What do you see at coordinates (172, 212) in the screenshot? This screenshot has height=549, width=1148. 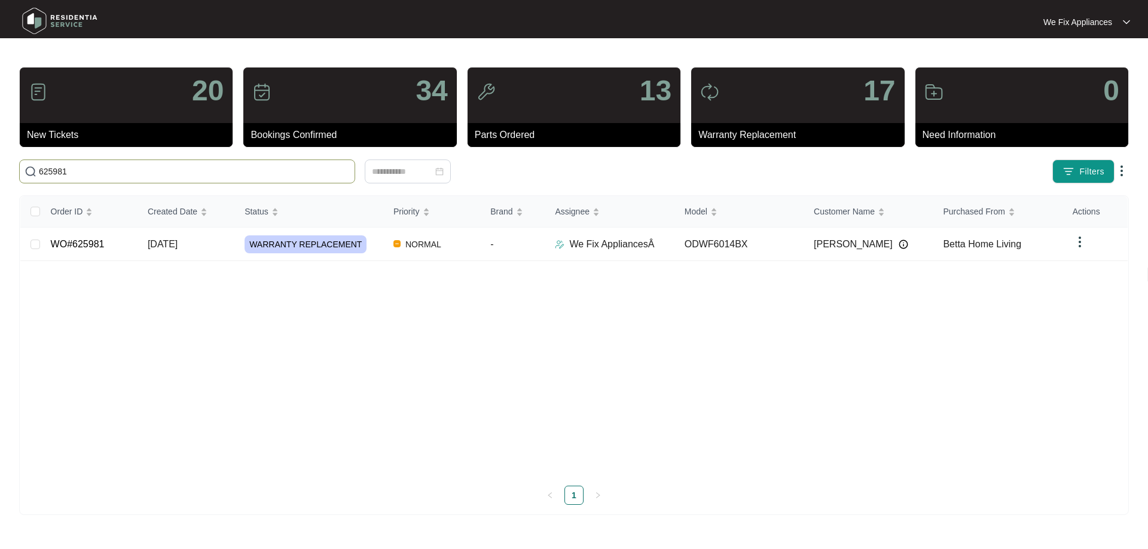 I see `span: Created Date` at bounding box center [172, 212].